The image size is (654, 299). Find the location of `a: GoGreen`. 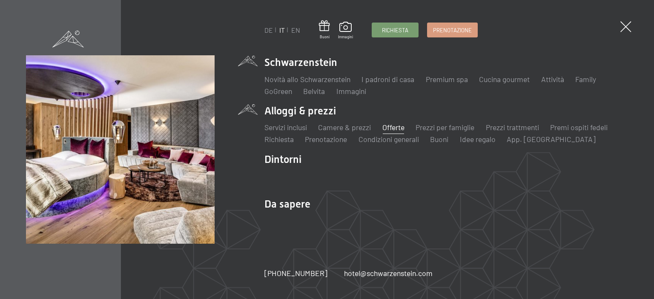

a: GoGreen is located at coordinates (278, 91).